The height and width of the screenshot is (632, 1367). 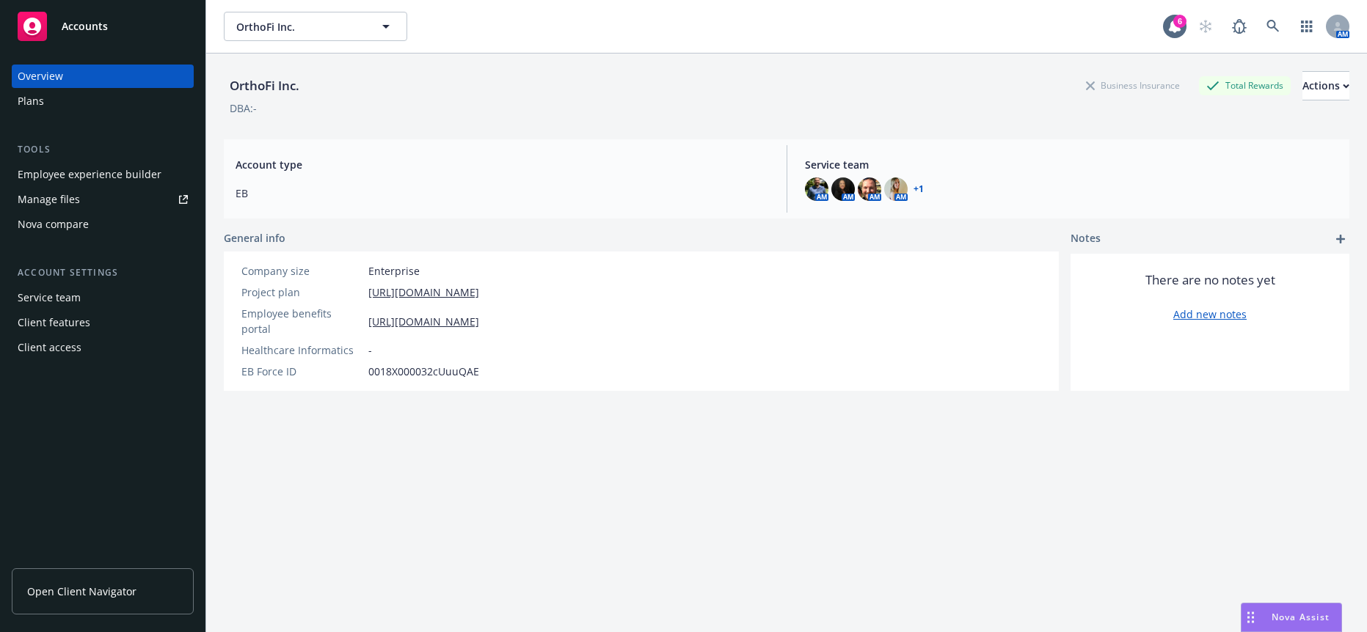 I want to click on div: Business Insurance, so click(x=1133, y=85).